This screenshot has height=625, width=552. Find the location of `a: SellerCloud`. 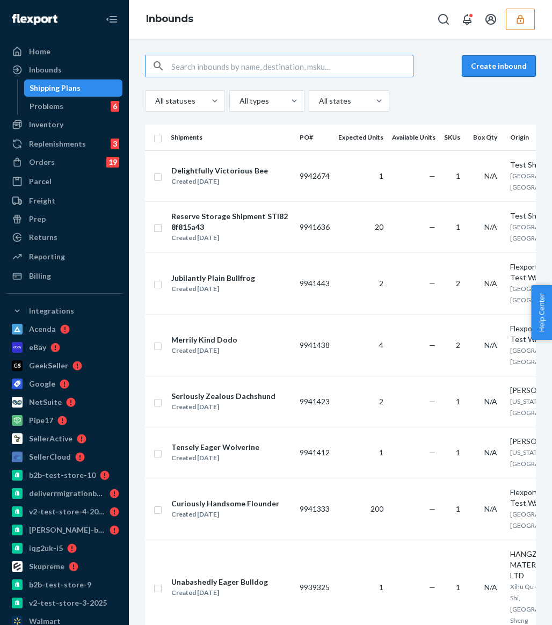

a: SellerCloud is located at coordinates (64, 457).